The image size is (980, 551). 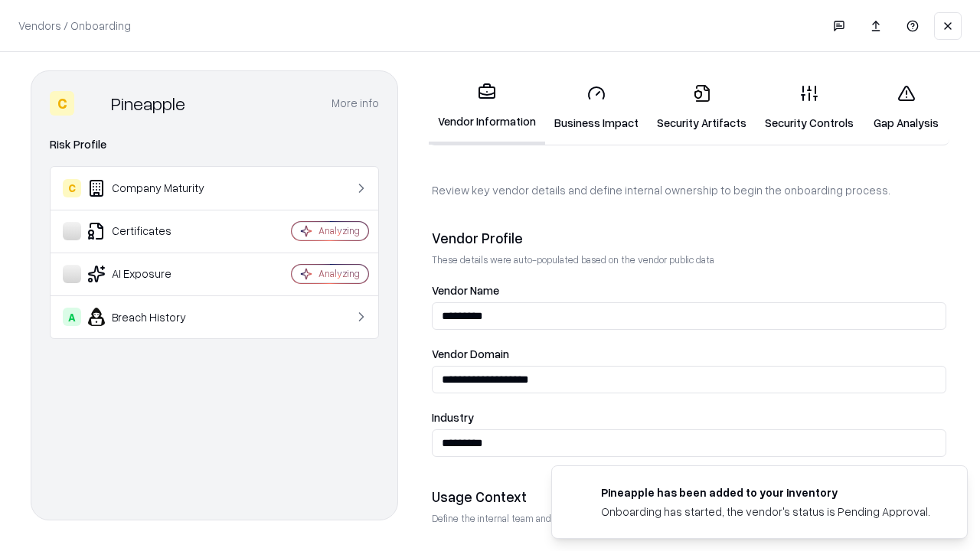 I want to click on p: Vendors / Onboarding, so click(x=74, y=25).